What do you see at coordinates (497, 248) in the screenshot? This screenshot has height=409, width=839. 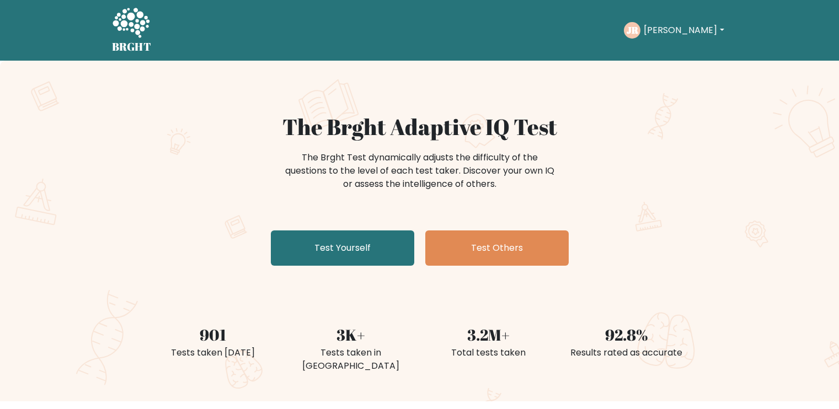 I see `a: Test Others` at bounding box center [497, 248].